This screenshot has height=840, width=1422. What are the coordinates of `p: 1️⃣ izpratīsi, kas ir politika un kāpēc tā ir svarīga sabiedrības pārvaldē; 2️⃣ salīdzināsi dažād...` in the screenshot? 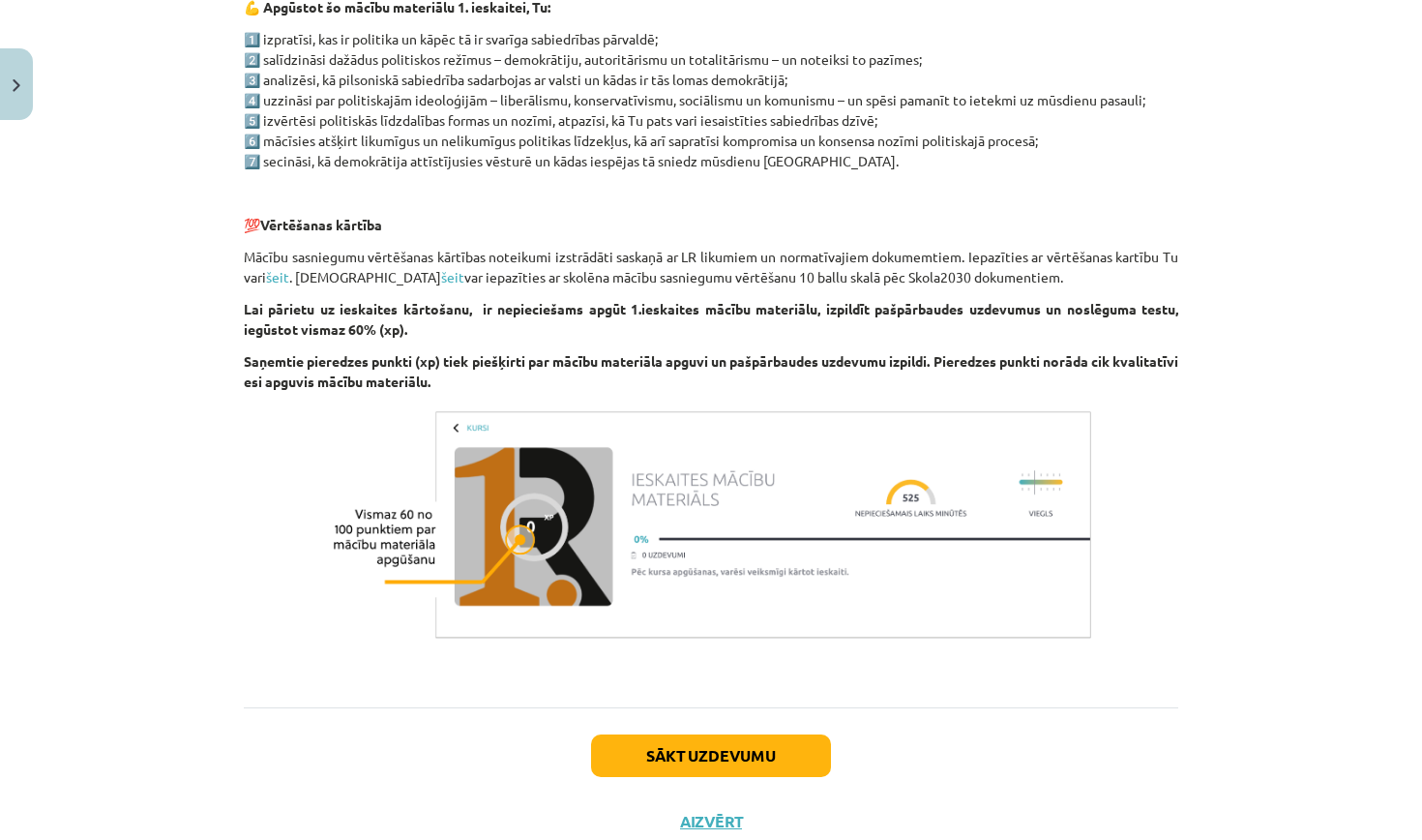 It's located at (711, 100).